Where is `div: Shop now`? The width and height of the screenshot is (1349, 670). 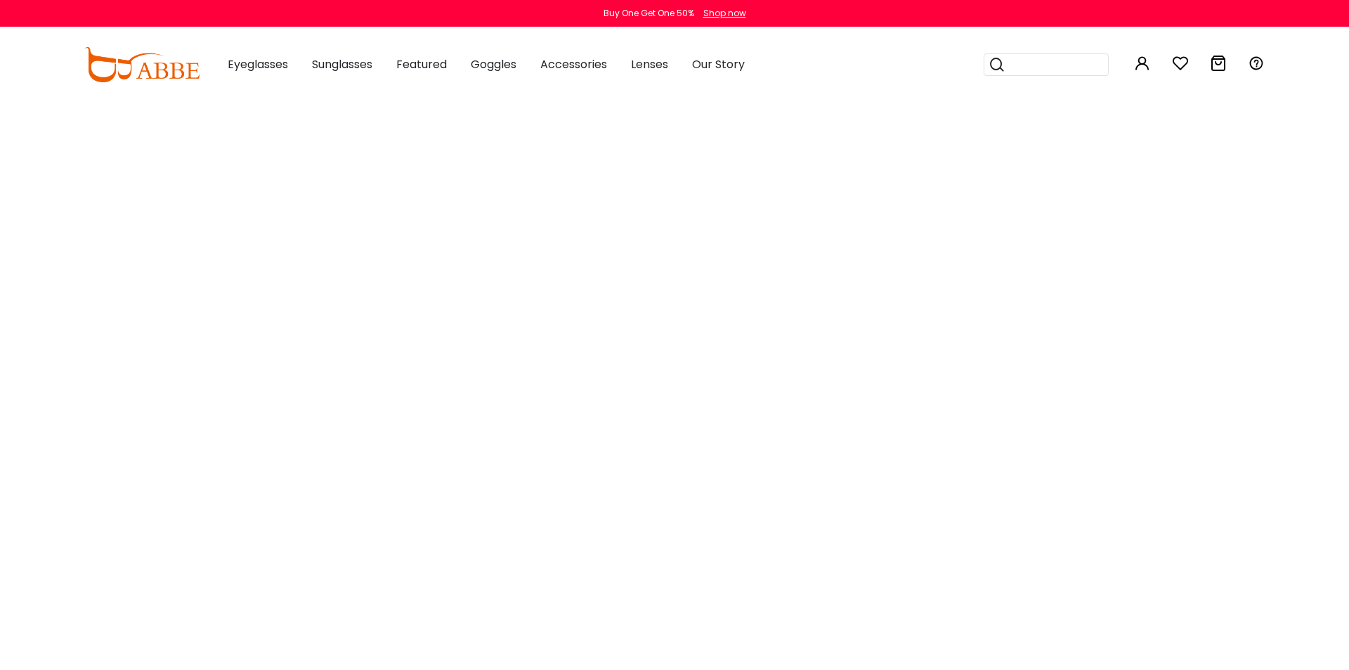
div: Shop now is located at coordinates (724, 13).